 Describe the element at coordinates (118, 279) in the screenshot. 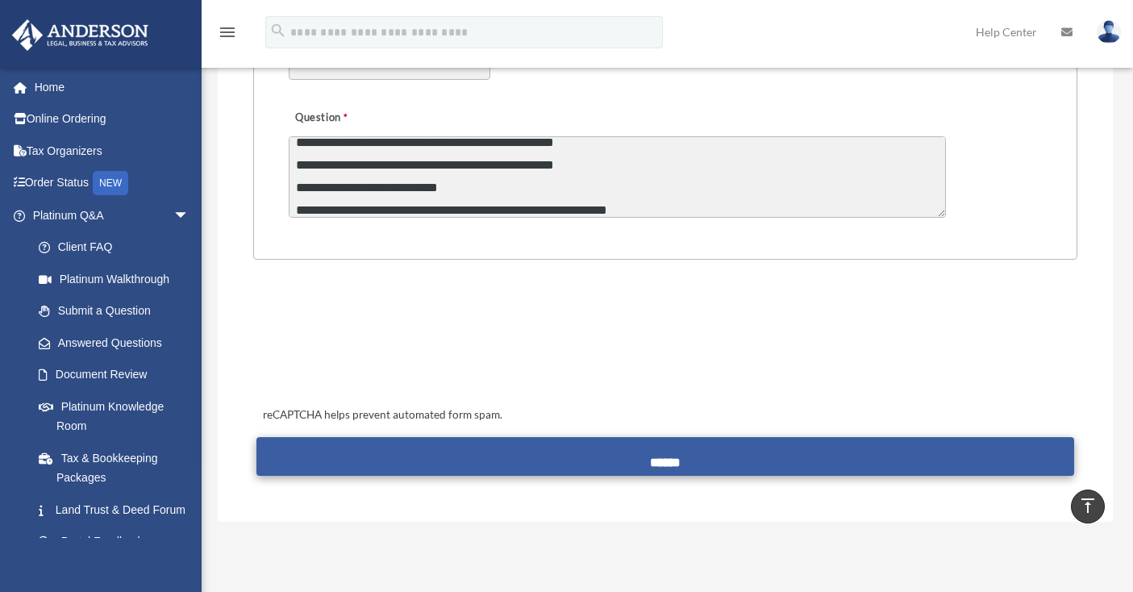

I see `a: Platinum Walkthrough` at that location.